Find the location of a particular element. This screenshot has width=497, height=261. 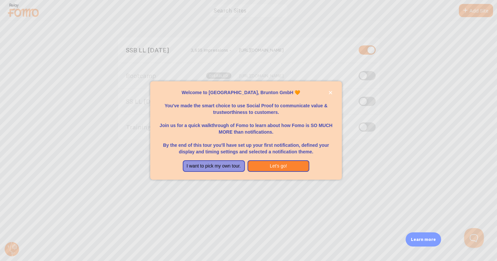

p: Join us for a quick walkthrough of Fomo to learn about how Fomo is SO MUCH MORE than notifications. is located at coordinates (246, 125).